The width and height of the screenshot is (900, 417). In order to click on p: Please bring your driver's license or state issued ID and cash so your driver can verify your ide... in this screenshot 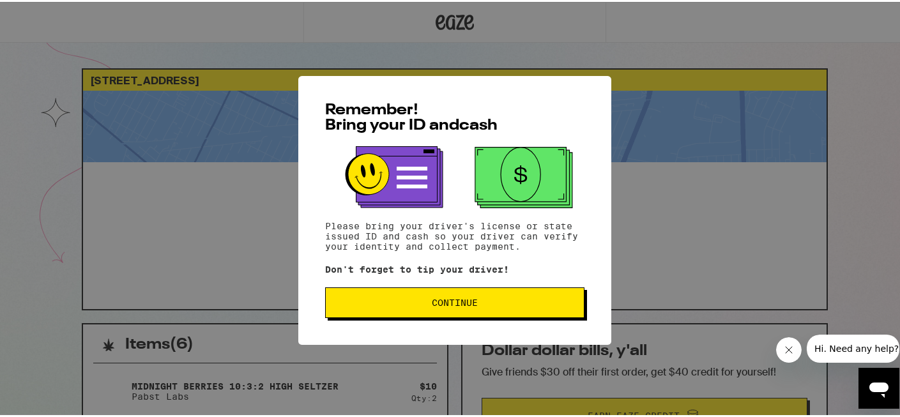, I will do `click(455, 235)`.